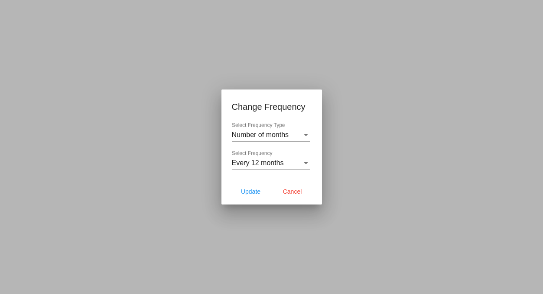  What do you see at coordinates (251, 192) in the screenshot?
I see `button: Update` at bounding box center [251, 192].